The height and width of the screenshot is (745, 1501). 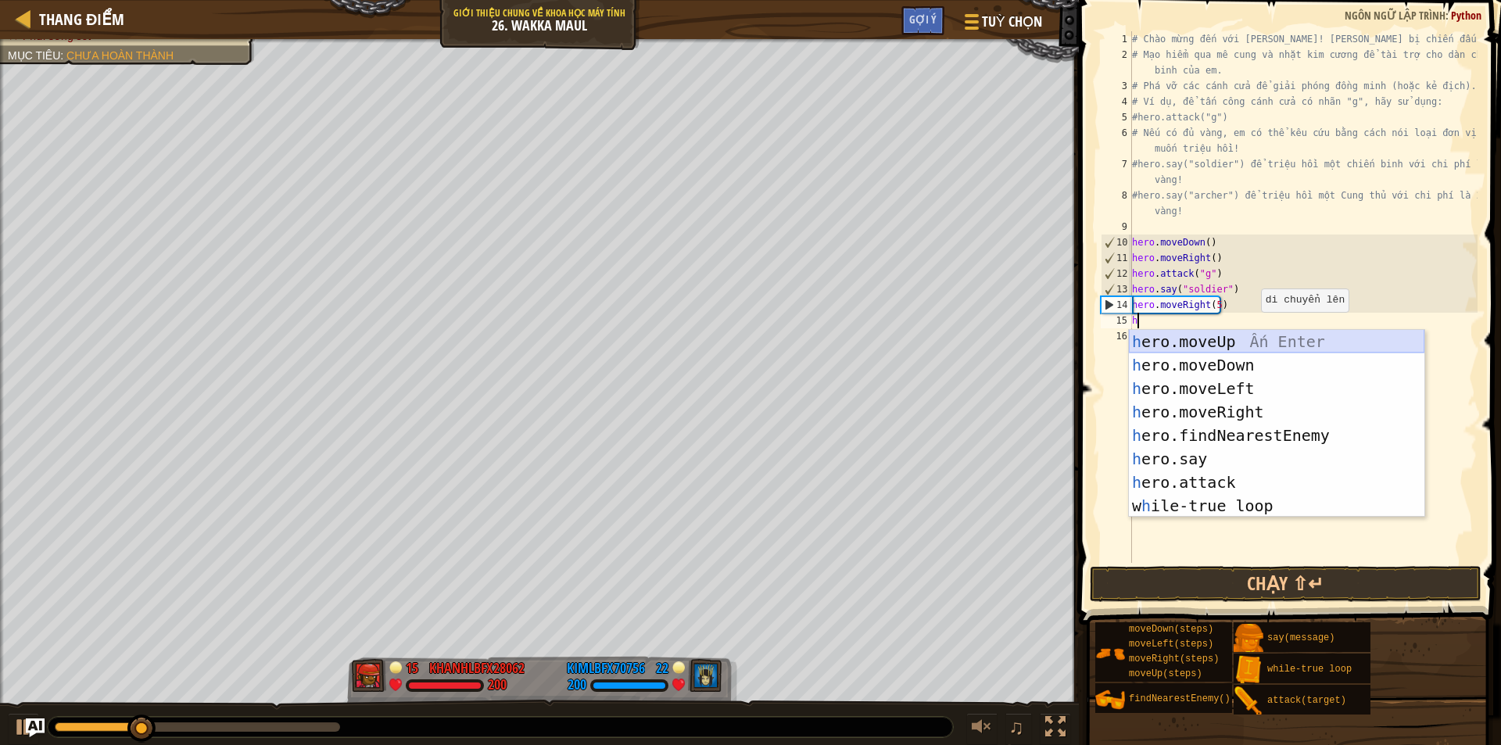 What do you see at coordinates (1466, 15) in the screenshot?
I see `span: Python` at bounding box center [1466, 15].